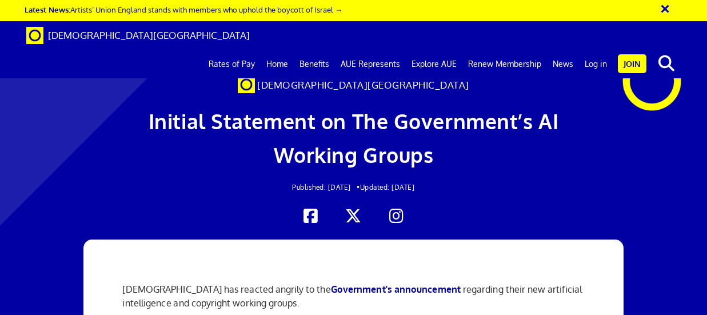 The width and height of the screenshot is (707, 315). I want to click on a: Renew Membership, so click(505, 64).